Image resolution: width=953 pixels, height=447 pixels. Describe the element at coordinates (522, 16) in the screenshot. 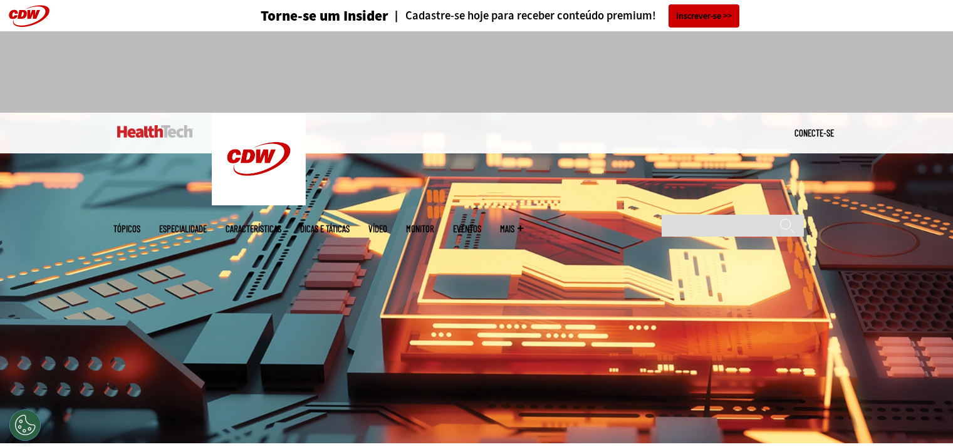

I see `a: Cadastre-se hoje para receber conteúdo premium!` at that location.